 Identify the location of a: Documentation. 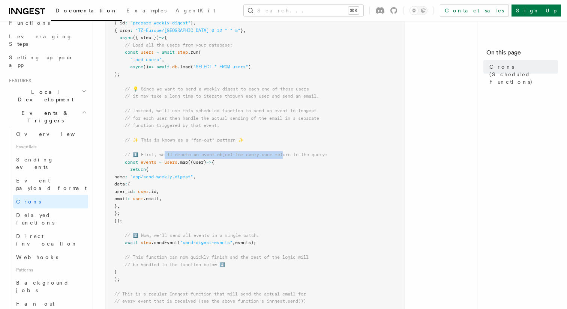
(86, 12).